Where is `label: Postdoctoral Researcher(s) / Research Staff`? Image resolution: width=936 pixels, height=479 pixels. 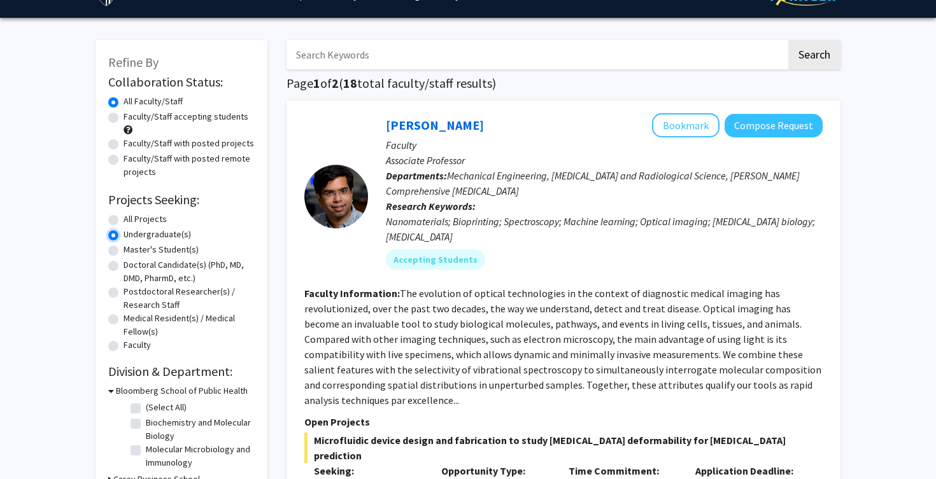
label: Postdoctoral Researcher(s) / Research Staff is located at coordinates (189, 299).